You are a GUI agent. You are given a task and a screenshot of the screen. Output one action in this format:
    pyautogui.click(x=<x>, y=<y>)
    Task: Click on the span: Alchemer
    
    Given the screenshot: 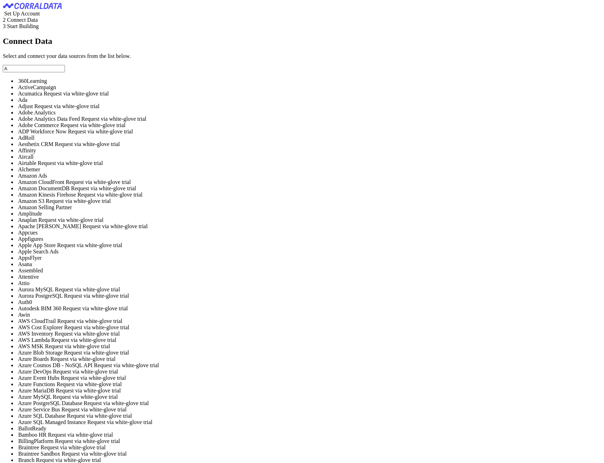 What is the action you would take?
    pyautogui.click(x=29, y=169)
    